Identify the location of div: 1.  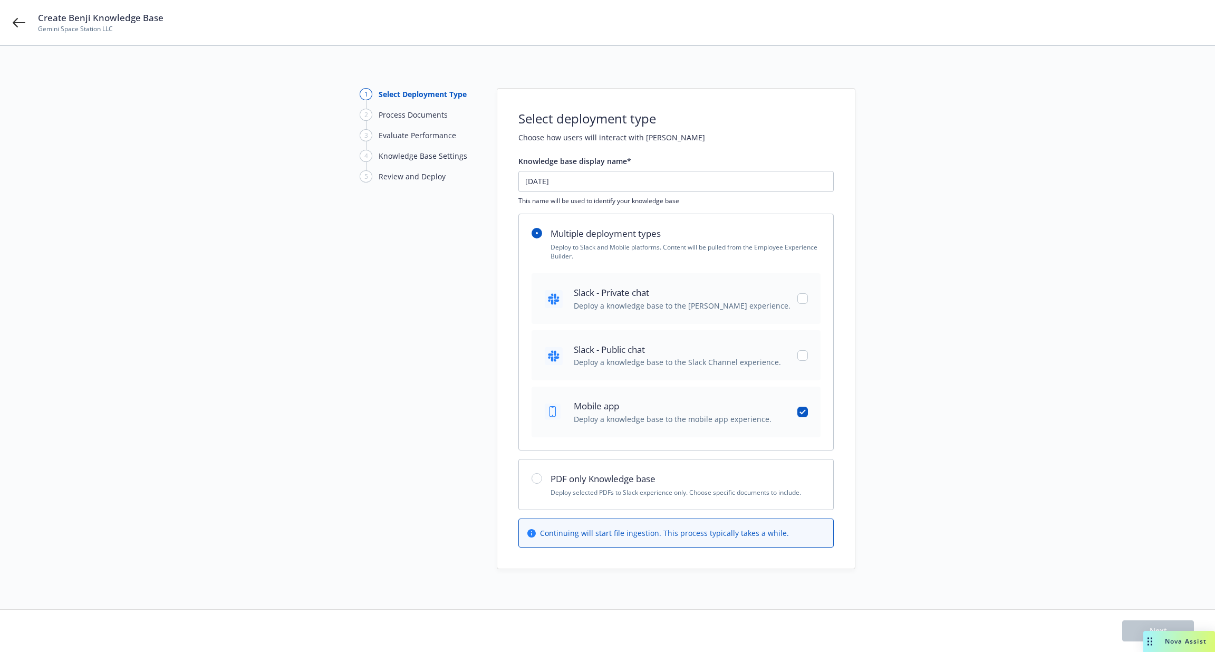
(366, 94).